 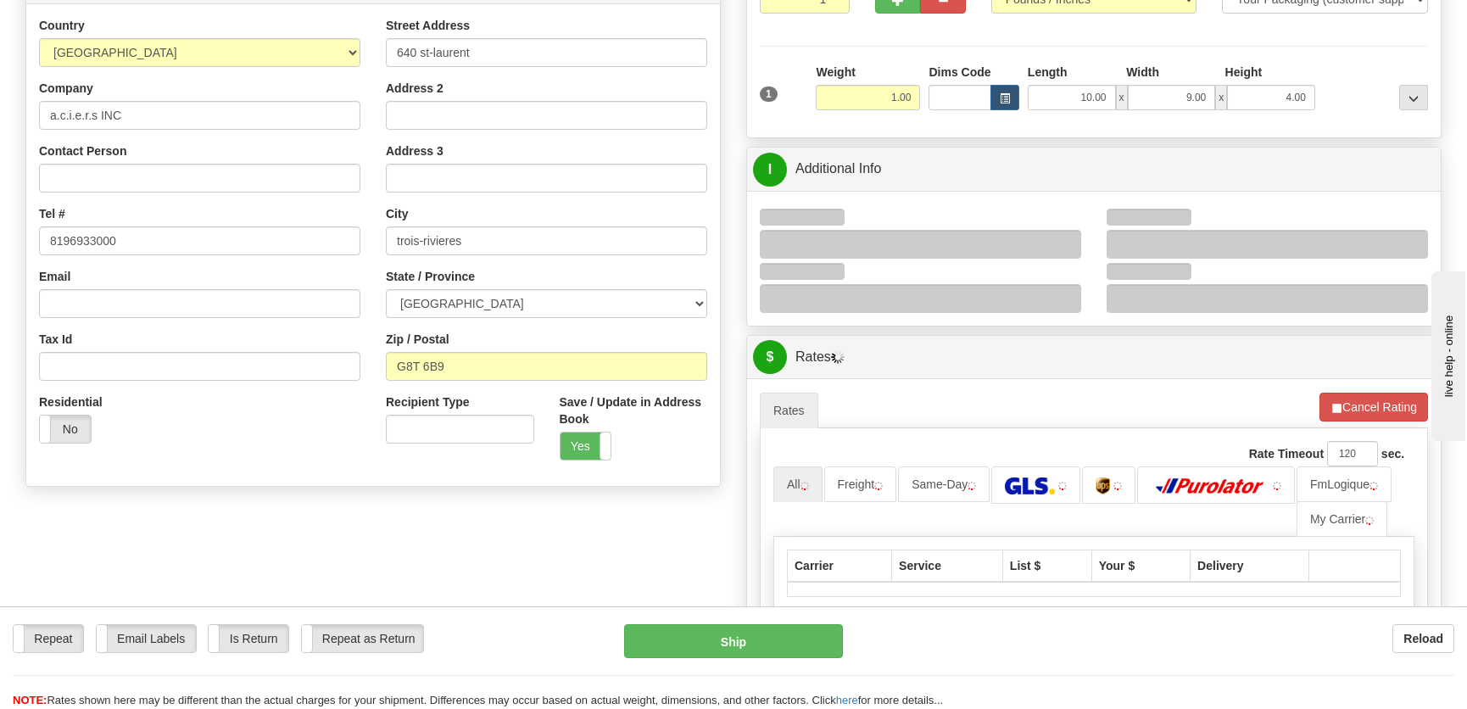 I want to click on label: Tel #, so click(x=52, y=214).